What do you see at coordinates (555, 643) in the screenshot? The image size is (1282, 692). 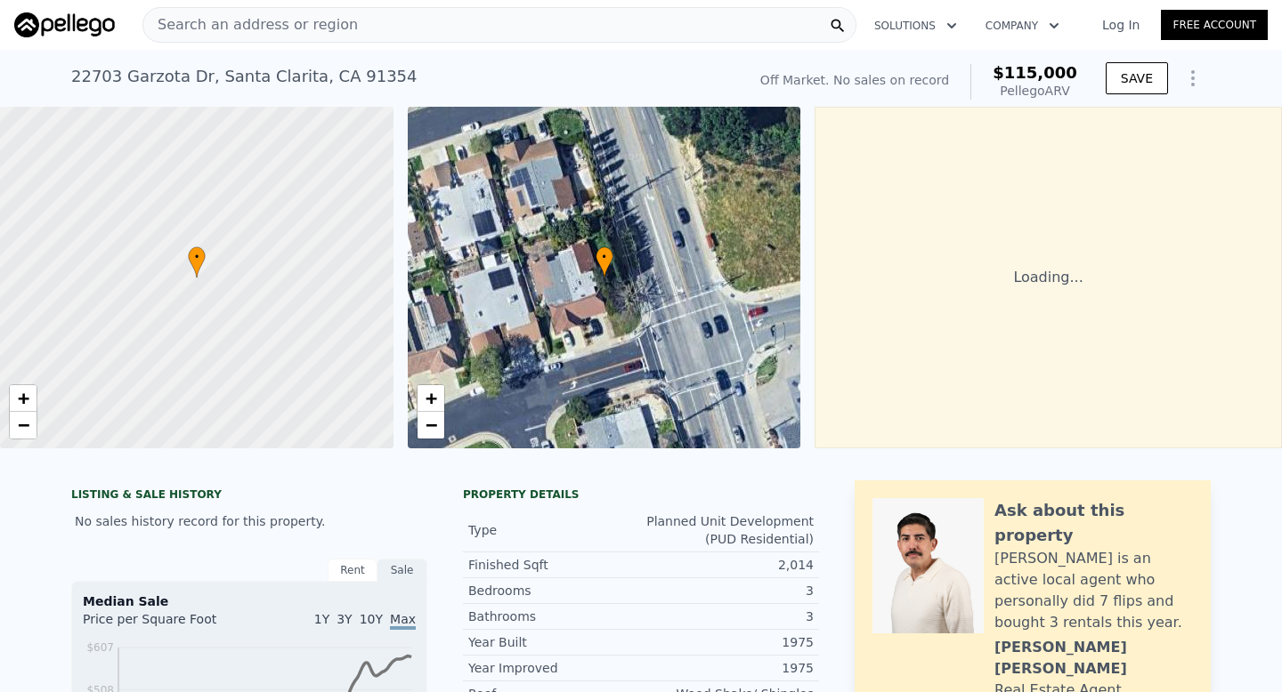 I see `div: Year Built` at bounding box center [555, 643].